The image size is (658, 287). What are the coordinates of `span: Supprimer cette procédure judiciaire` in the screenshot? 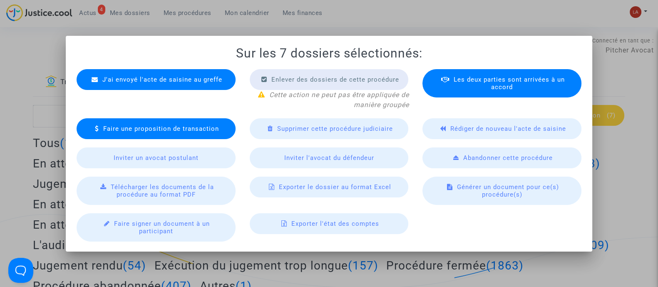 It's located at (335, 129).